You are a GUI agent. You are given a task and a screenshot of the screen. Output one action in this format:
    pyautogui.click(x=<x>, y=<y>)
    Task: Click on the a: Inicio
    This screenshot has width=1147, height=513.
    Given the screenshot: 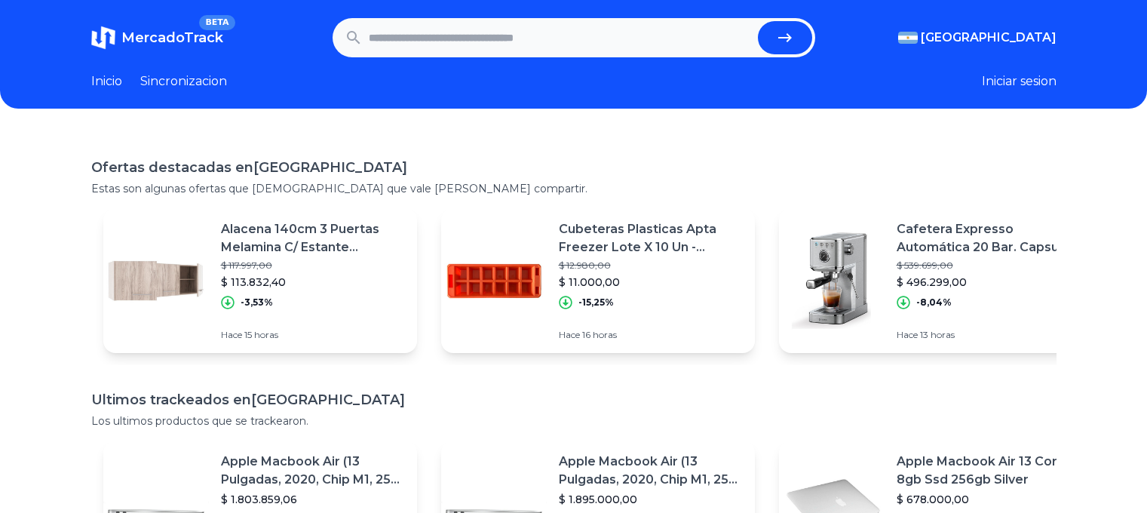 What is the action you would take?
    pyautogui.click(x=106, y=81)
    